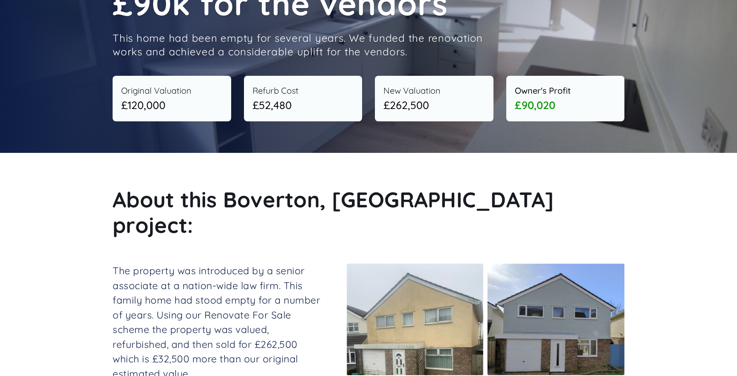 The height and width of the screenshot is (376, 737). Describe the element at coordinates (565, 105) in the screenshot. I see `div: £90,020` at that location.